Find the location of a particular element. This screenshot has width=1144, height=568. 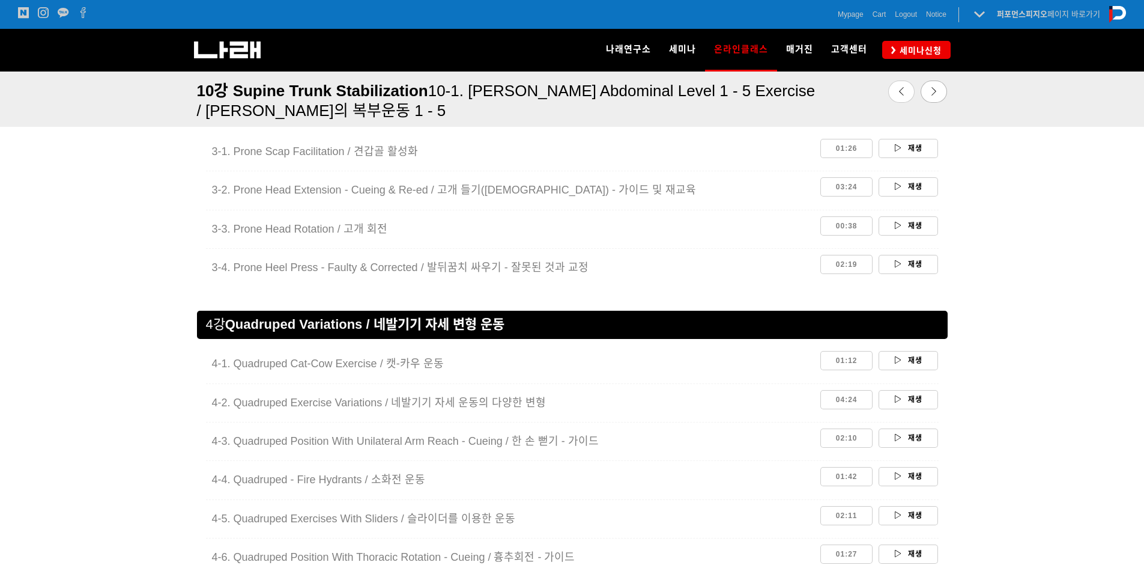

a: 3-3. Prone Head Rotation / 고개 회전 is located at coordinates (511, 229).